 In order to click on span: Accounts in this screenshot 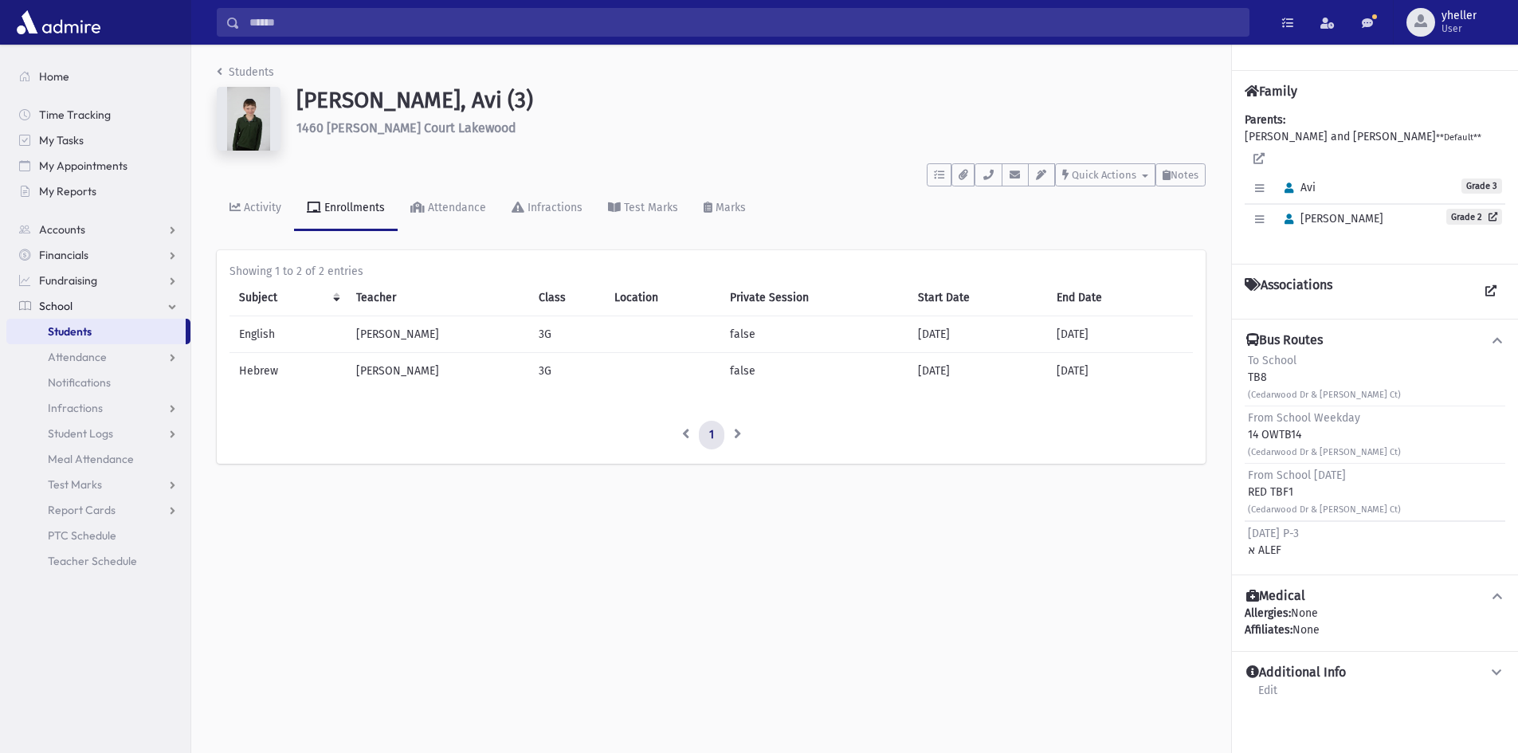, I will do `click(62, 229)`.